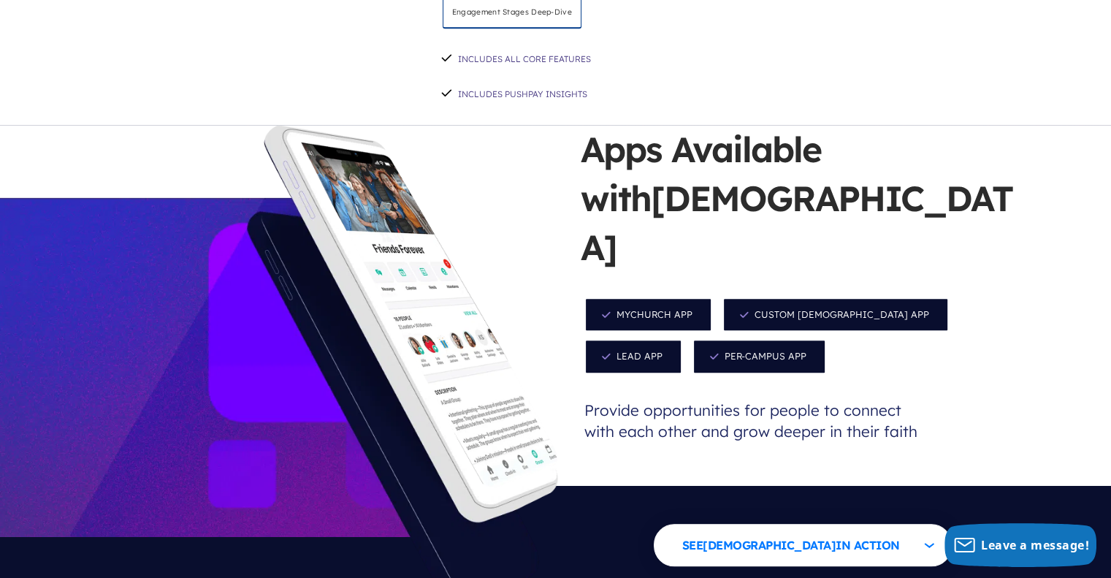 Image resolution: width=1111 pixels, height=578 pixels. What do you see at coordinates (414, 312) in the screenshot?
I see `img: app_screens-church-mychurch.png` at bounding box center [414, 312].